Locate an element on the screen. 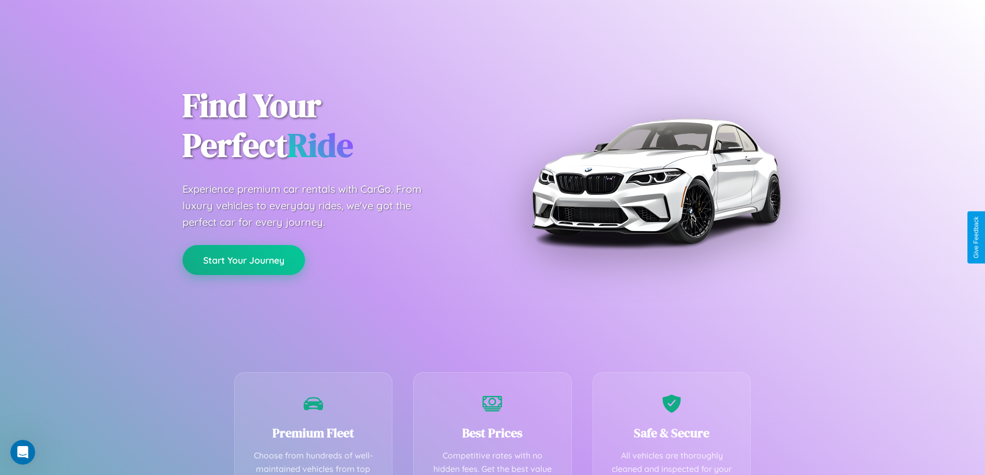 This screenshot has height=475, width=985. img: Premium BMW car rental vehicle is located at coordinates (656, 181).